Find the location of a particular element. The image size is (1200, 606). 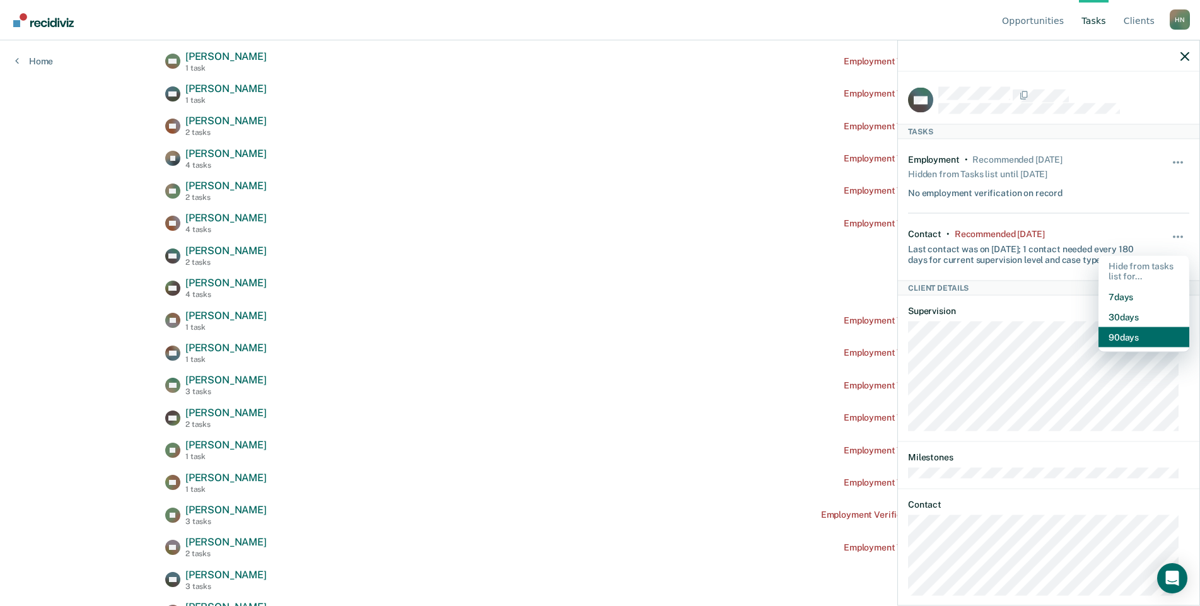

div: Client Details is located at coordinates (1049, 288).